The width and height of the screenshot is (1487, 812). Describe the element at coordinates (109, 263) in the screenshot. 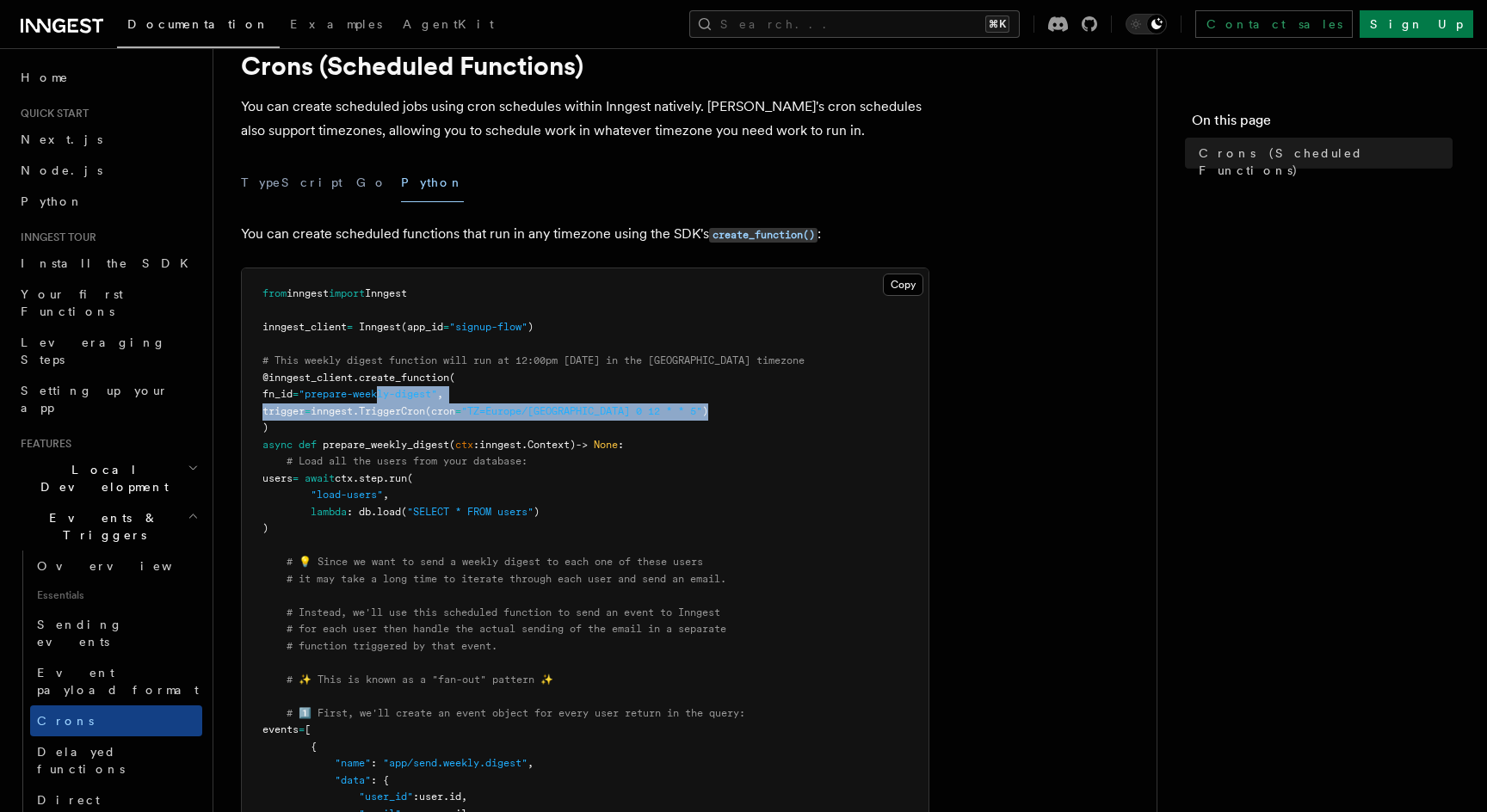

I see `span: Install the SDK` at that location.